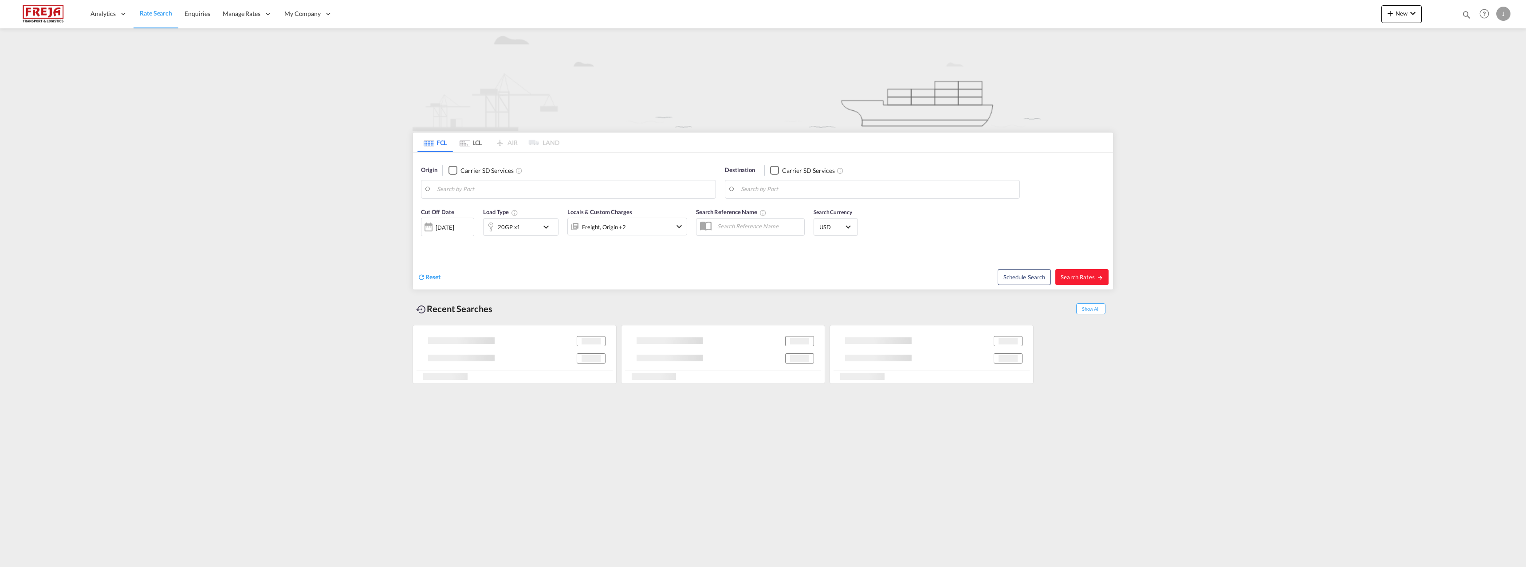  Describe the element at coordinates (758, 226) in the screenshot. I see `input: Search Reference Name` at that location.